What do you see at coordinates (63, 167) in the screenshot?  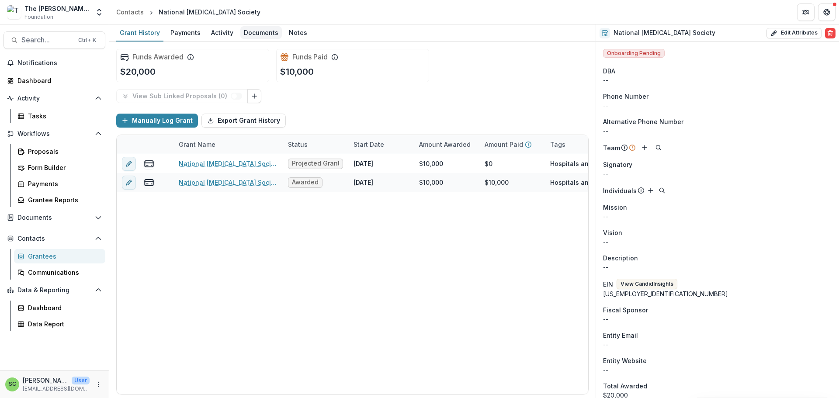 I see `div: Form Builder` at bounding box center [63, 167].